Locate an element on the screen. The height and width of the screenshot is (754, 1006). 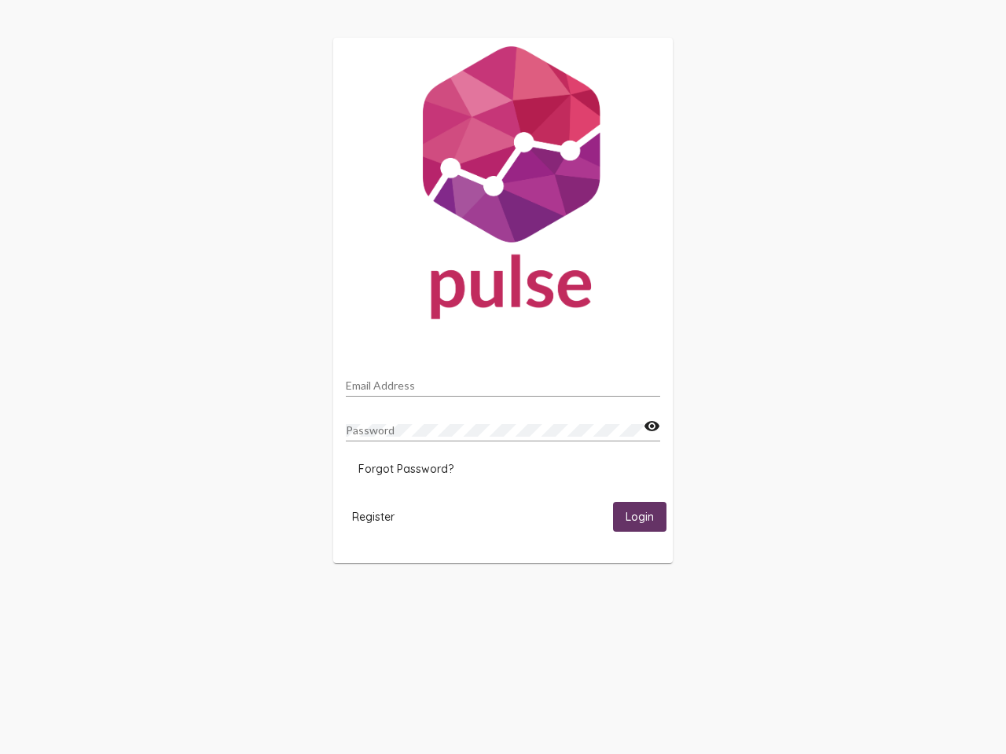
span: Register is located at coordinates (373, 517).